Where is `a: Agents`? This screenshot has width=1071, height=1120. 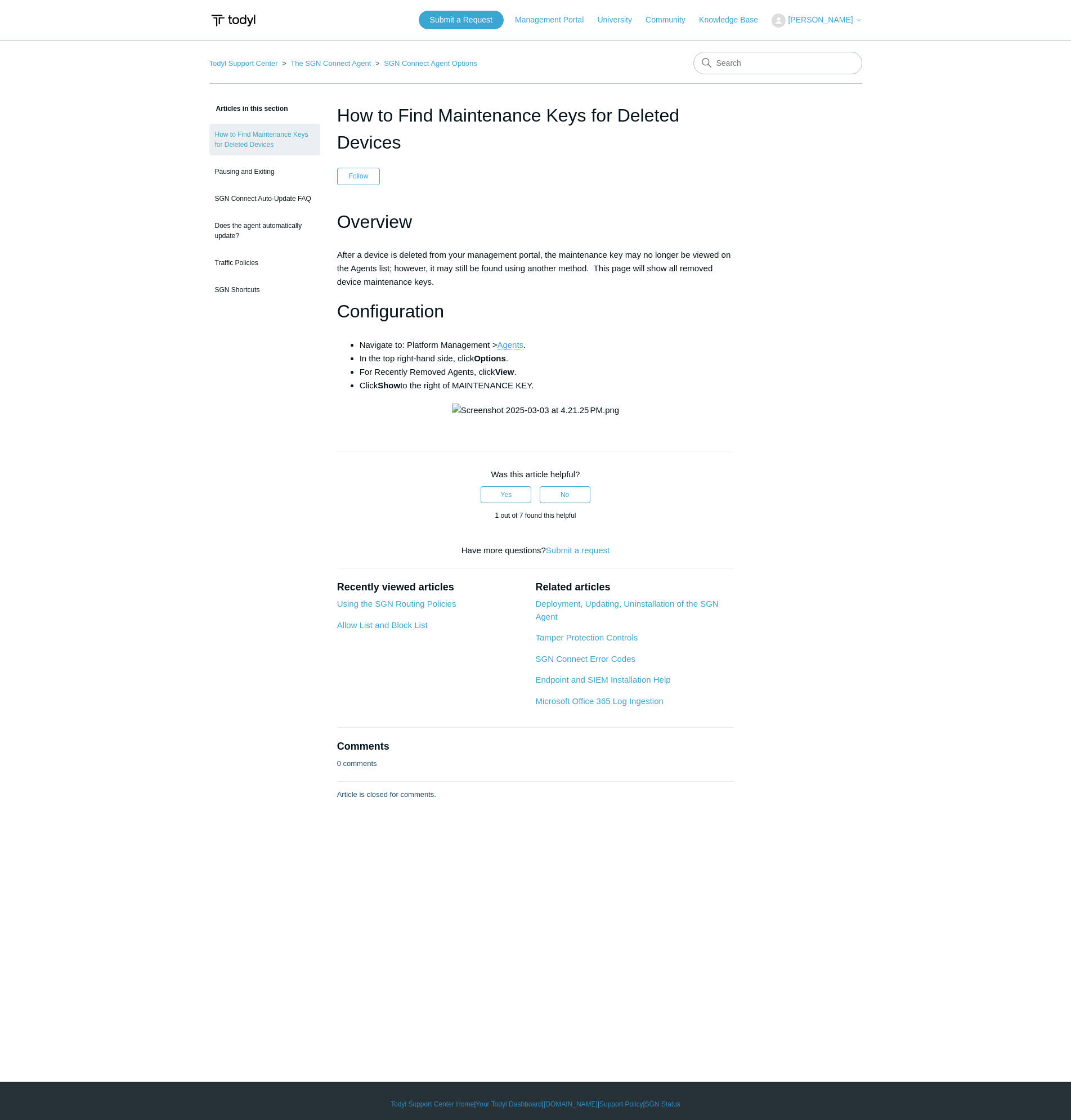
a: Agents is located at coordinates (510, 345).